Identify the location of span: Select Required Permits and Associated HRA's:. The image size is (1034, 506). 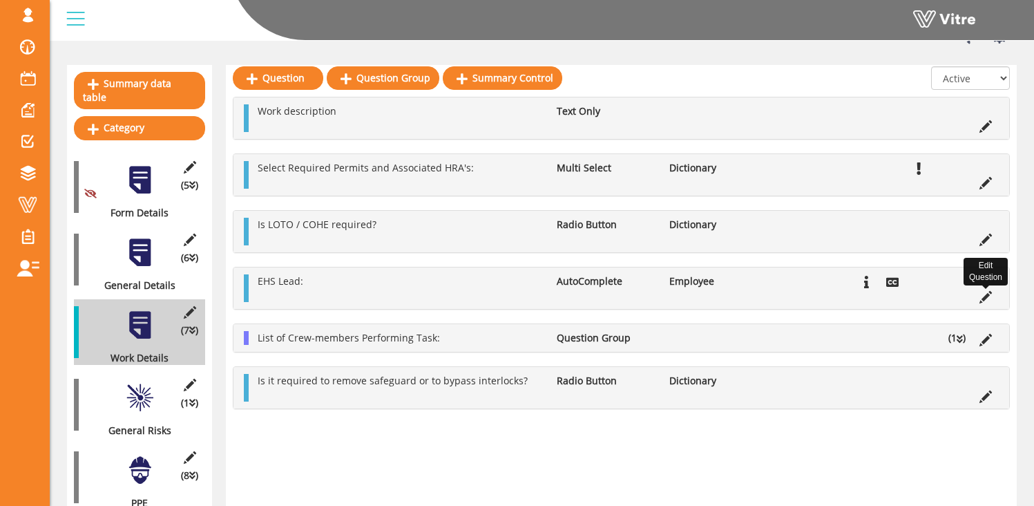
(365, 167).